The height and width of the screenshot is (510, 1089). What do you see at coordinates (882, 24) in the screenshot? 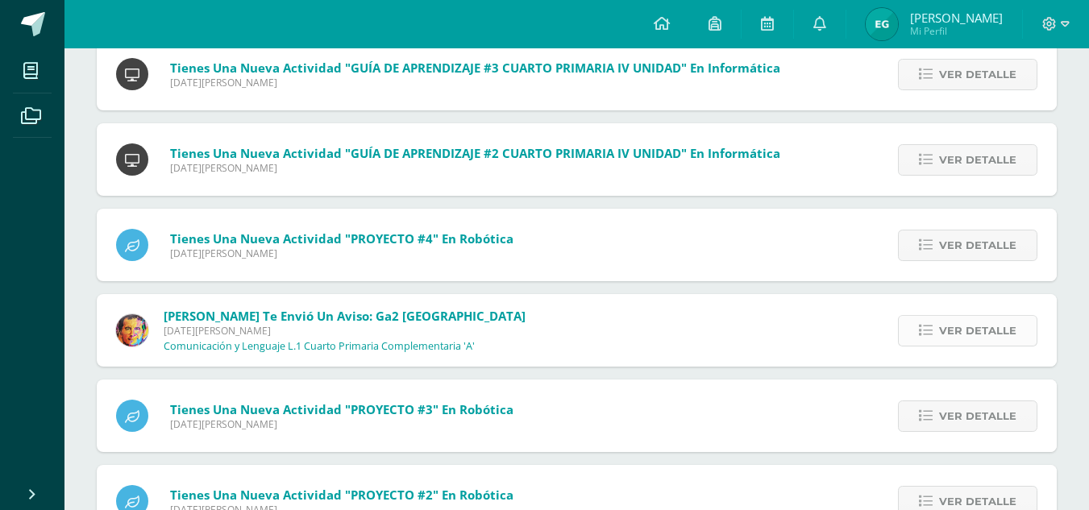
I see `img: e9827b5a2821f755860c8fd7a6957681.png` at bounding box center [882, 24].